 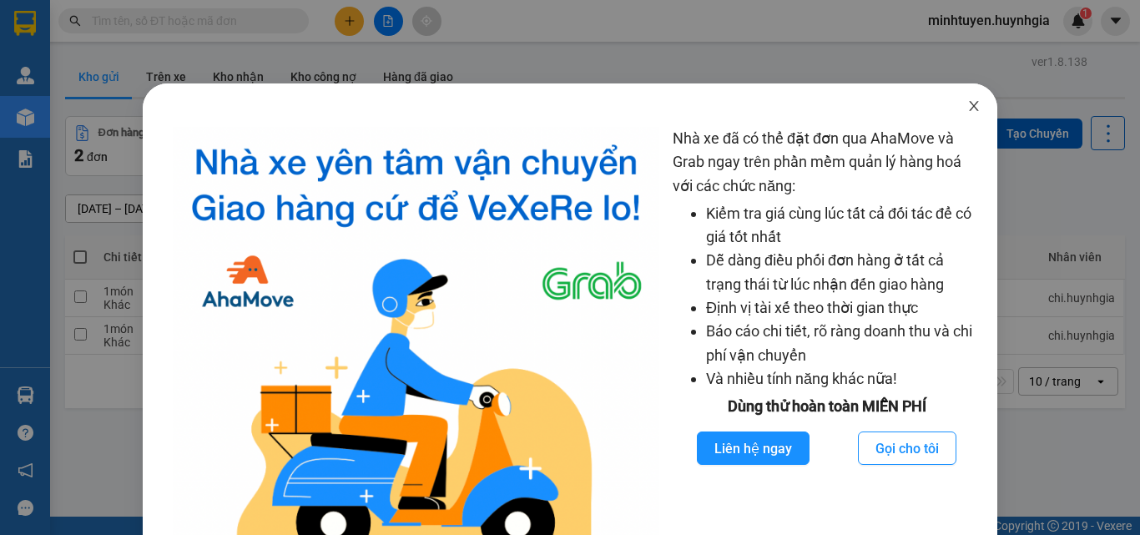 What do you see at coordinates (907, 448) in the screenshot?
I see `button: Gọi cho tôi` at bounding box center [907, 448].